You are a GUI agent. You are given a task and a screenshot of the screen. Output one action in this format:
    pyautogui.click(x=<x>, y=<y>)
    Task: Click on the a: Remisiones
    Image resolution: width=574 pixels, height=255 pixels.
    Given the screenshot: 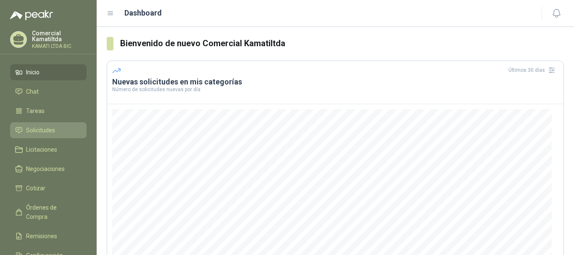 What is the action you would take?
    pyautogui.click(x=48, y=236)
    